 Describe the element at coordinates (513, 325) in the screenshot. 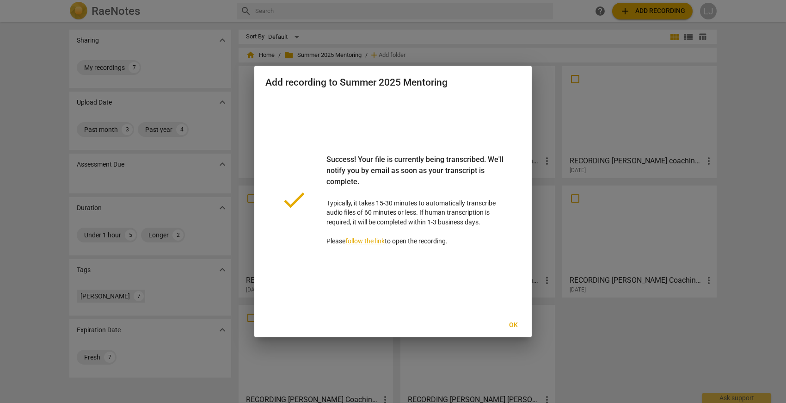

I see `span: Ok` at that location.